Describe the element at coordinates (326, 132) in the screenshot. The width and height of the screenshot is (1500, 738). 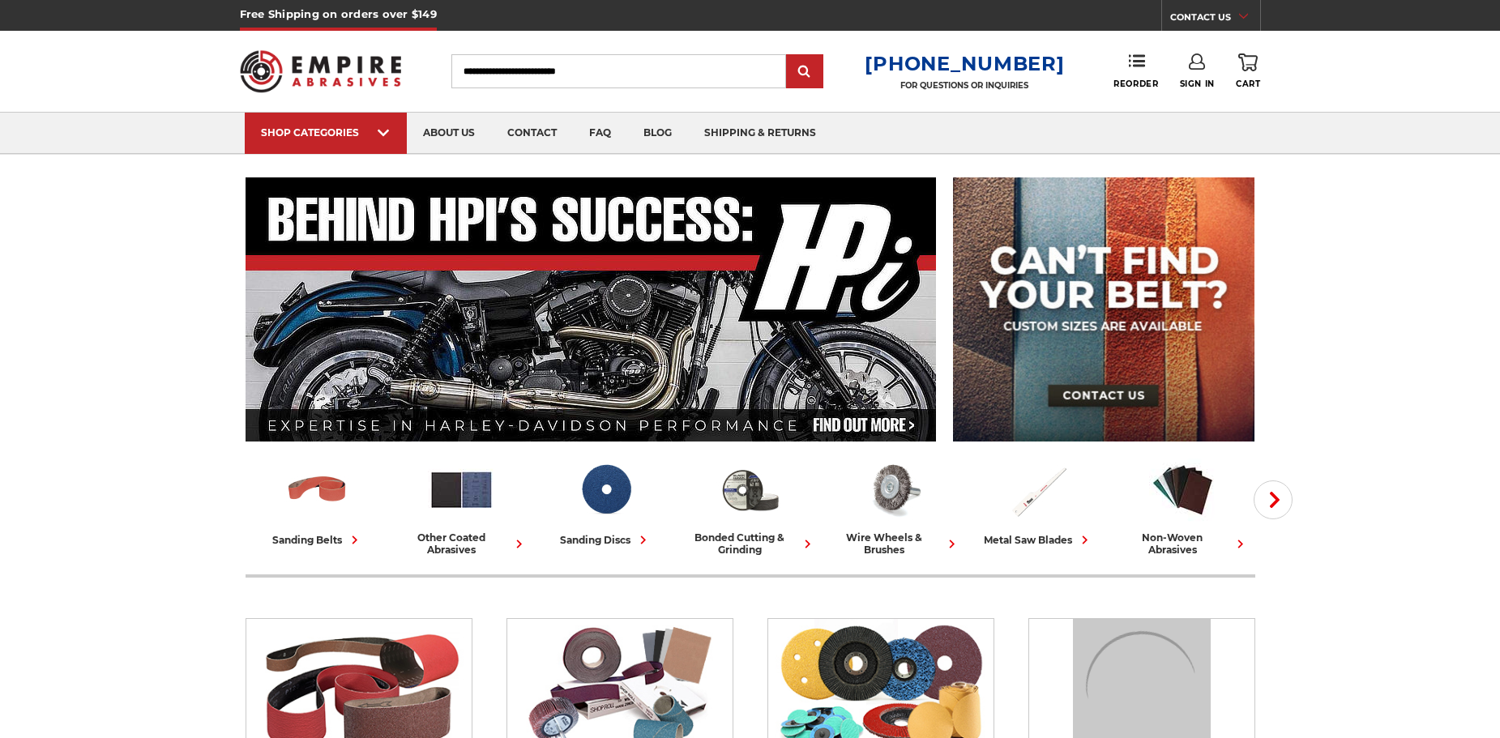
I see `div: SHOP CATEGORIES` at that location.